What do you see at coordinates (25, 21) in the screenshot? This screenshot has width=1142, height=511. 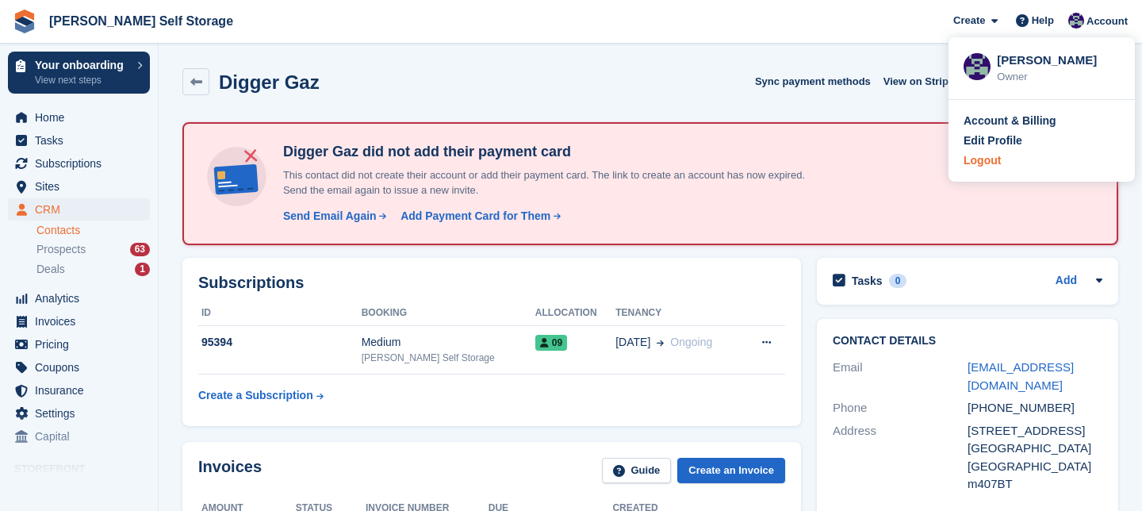 I see `img: stora-icon-8386f47178a22dfd0bd8f6a31ec36ba5ce8667c1dd55bd0f319d3a0aa187defe.svg` at bounding box center [25, 21].